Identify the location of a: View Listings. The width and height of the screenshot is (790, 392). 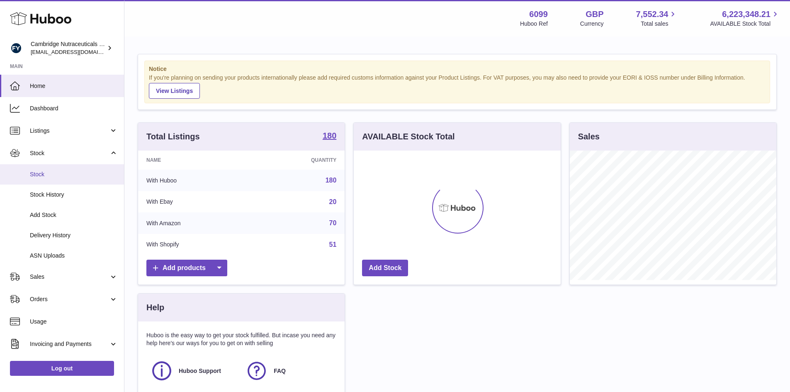
(174, 91).